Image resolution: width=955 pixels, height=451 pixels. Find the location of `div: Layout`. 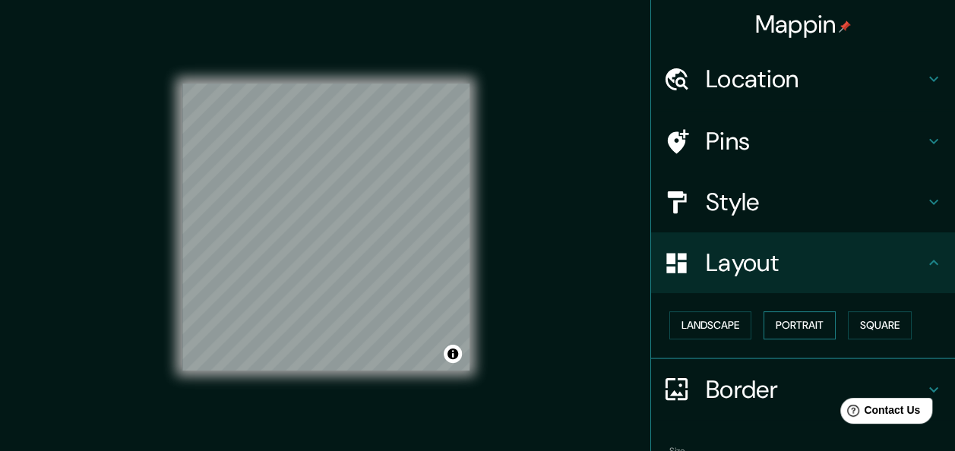

div: Layout is located at coordinates (803, 263).